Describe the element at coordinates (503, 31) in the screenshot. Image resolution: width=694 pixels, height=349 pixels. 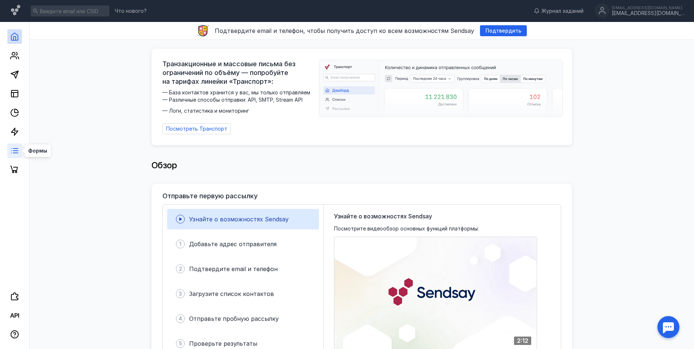
I see `span: Подтвердить` at that location.